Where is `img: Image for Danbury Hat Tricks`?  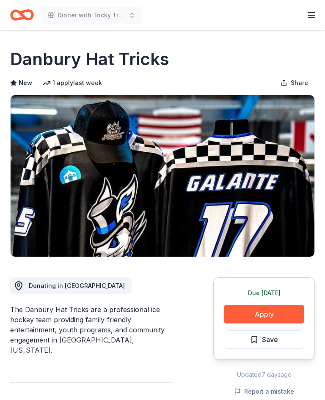
img: Image for Danbury Hat Tricks is located at coordinates (162, 176).